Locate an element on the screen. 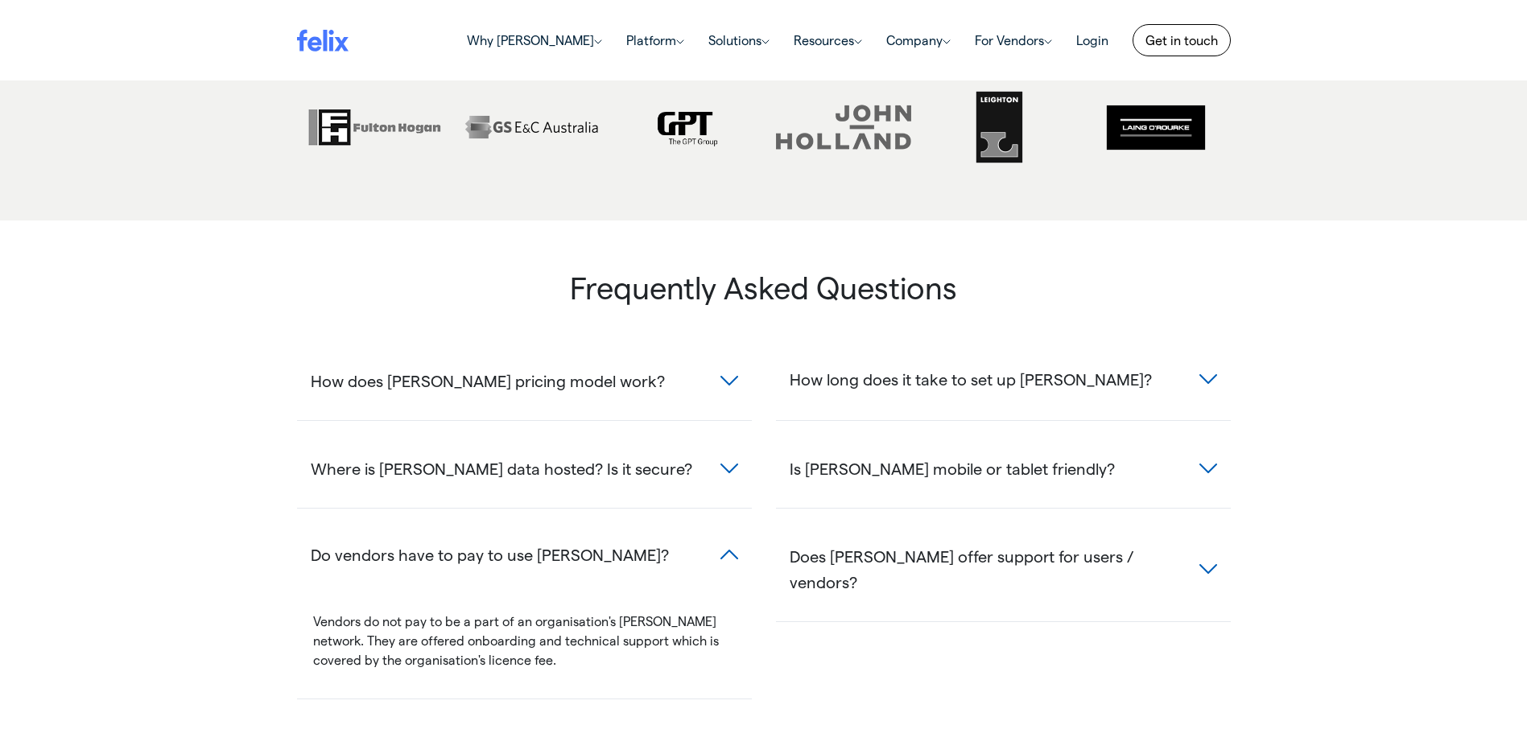 Image resolution: width=1527 pixels, height=750 pixels. a: Company is located at coordinates (918, 40).